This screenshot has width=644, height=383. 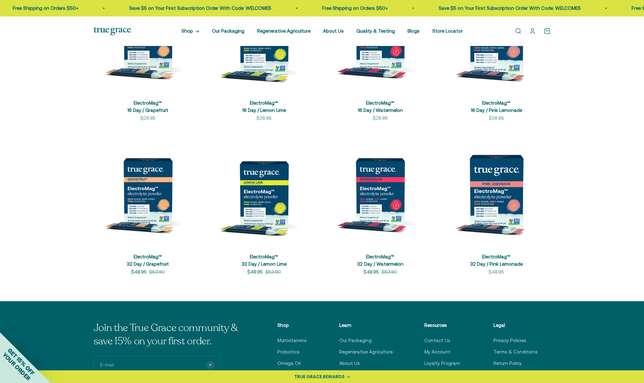 What do you see at coordinates (288, 352) in the screenshot?
I see `a: Probiotics` at bounding box center [288, 352].